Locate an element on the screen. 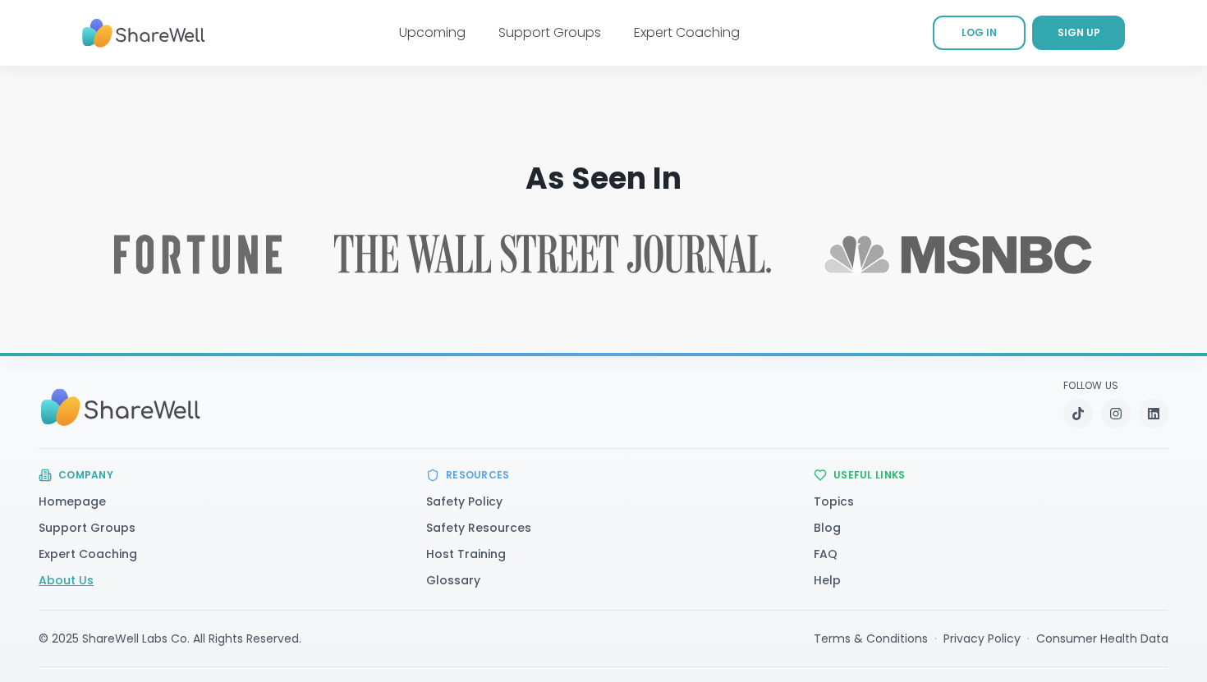  h3: Useful Links is located at coordinates (870, 475).